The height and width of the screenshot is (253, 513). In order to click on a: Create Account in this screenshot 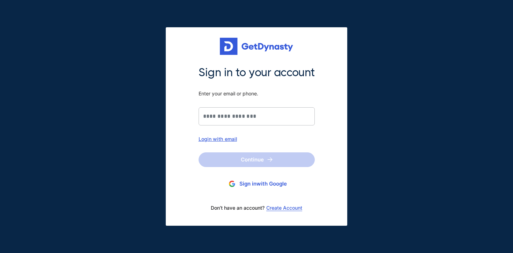, I will do `click(284, 208)`.